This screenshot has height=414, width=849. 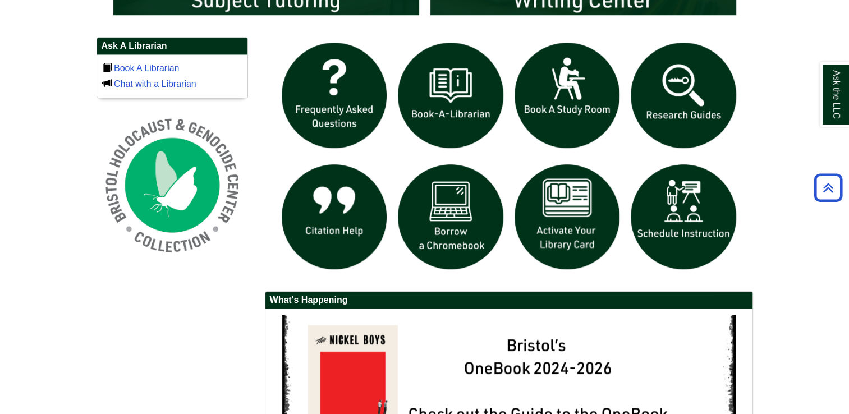 What do you see at coordinates (147, 68) in the screenshot?
I see `a: Book A Librarian` at bounding box center [147, 68].